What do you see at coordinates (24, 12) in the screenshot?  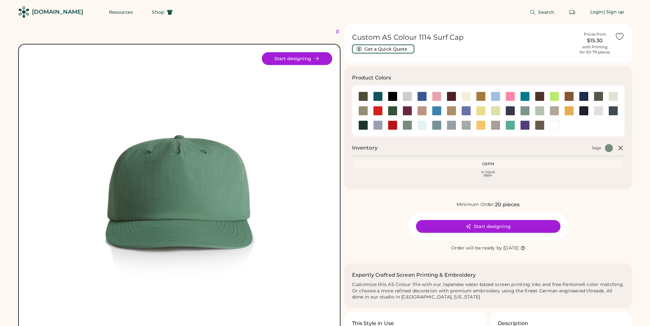 I see `img: Rendered Logo - Screens` at bounding box center [24, 12].